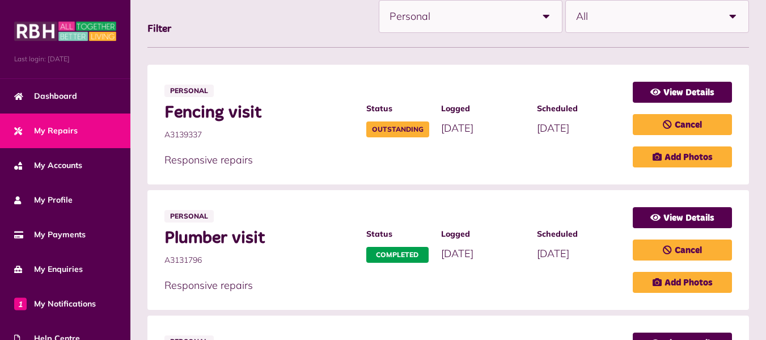  I want to click on span: Dashboard, so click(45, 96).